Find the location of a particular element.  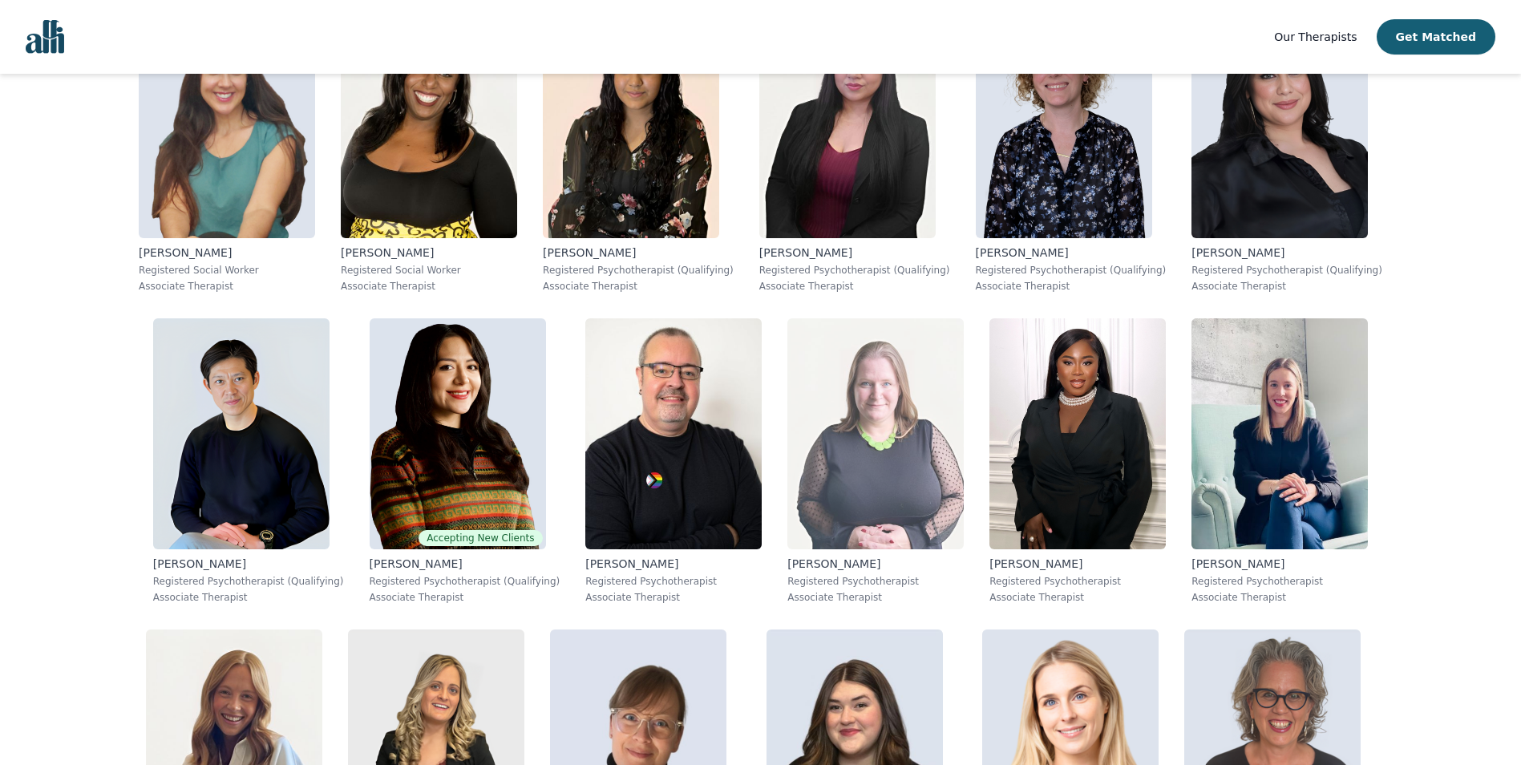

img: Natasha_Halliday is located at coordinates (429, 123).